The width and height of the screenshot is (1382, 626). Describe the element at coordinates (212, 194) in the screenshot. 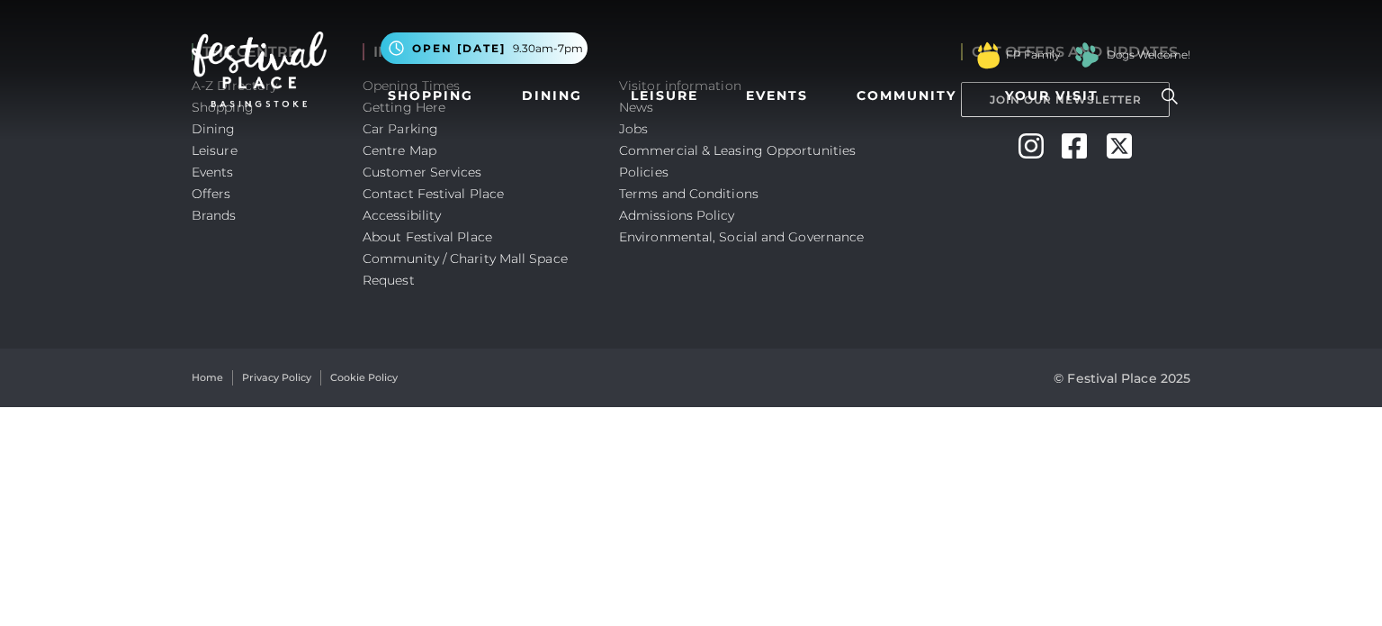

I see `a: Offers` at that location.